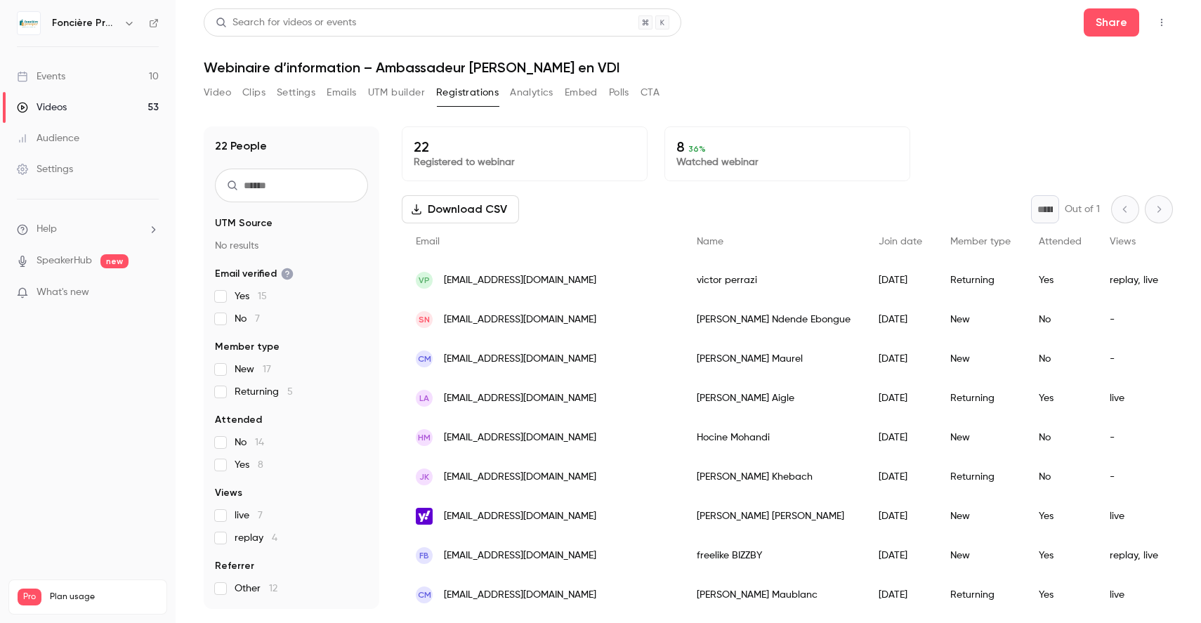 The image size is (1201, 623). I want to click on button: Embed, so click(581, 93).